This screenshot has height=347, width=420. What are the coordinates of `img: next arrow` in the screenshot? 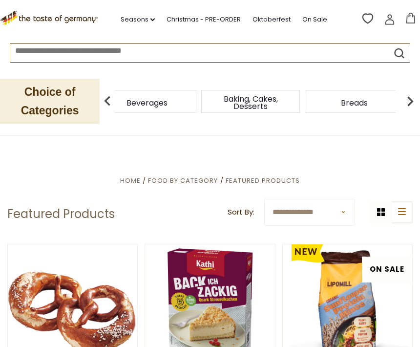 It's located at (410, 101).